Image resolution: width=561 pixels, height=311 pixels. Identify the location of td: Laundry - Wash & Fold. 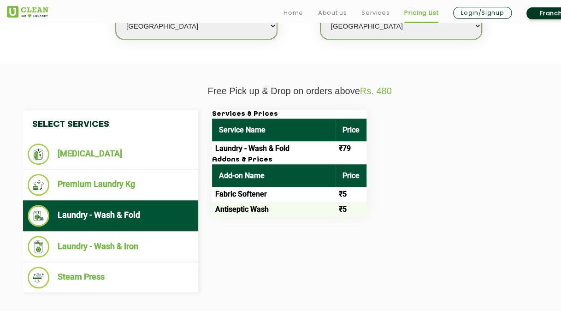
(274, 148).